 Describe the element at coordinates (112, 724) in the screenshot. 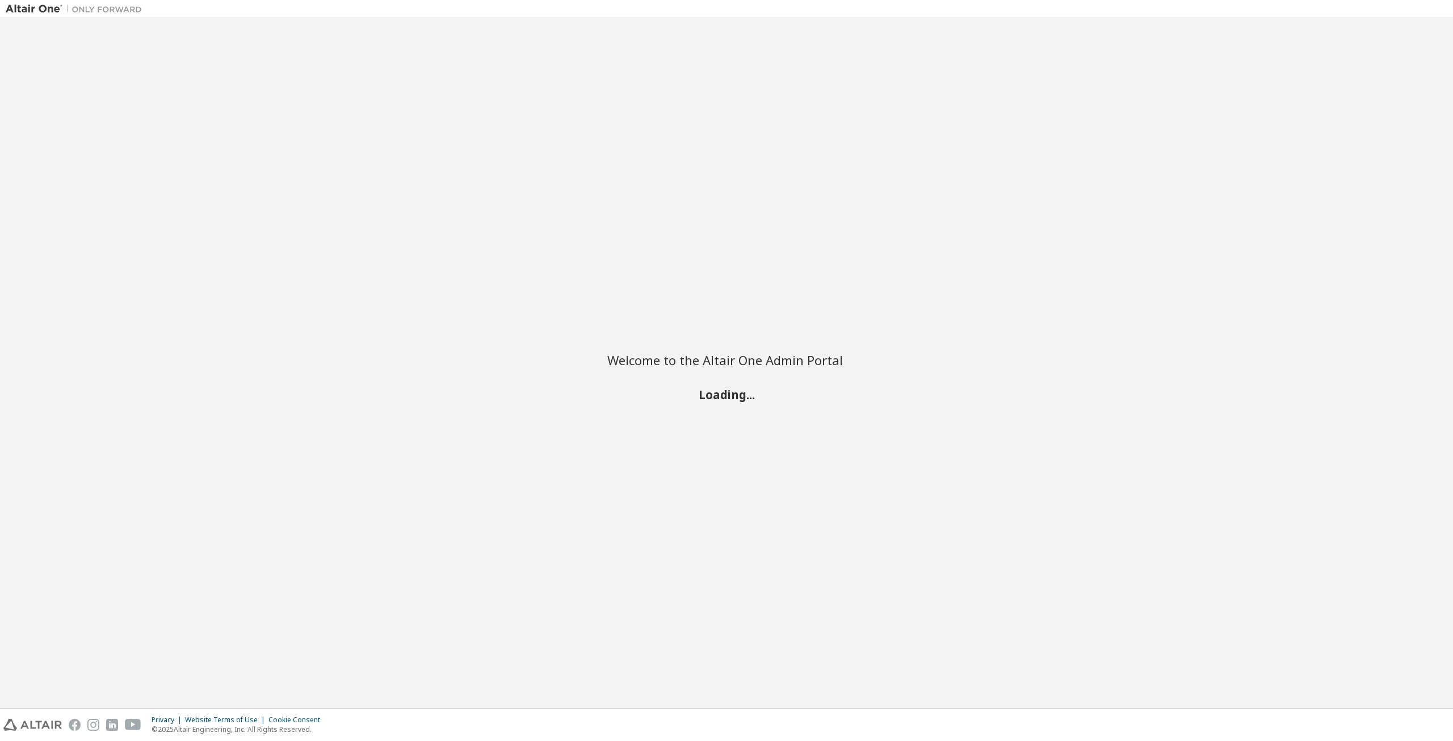

I see `img: linkedin.svg` at that location.